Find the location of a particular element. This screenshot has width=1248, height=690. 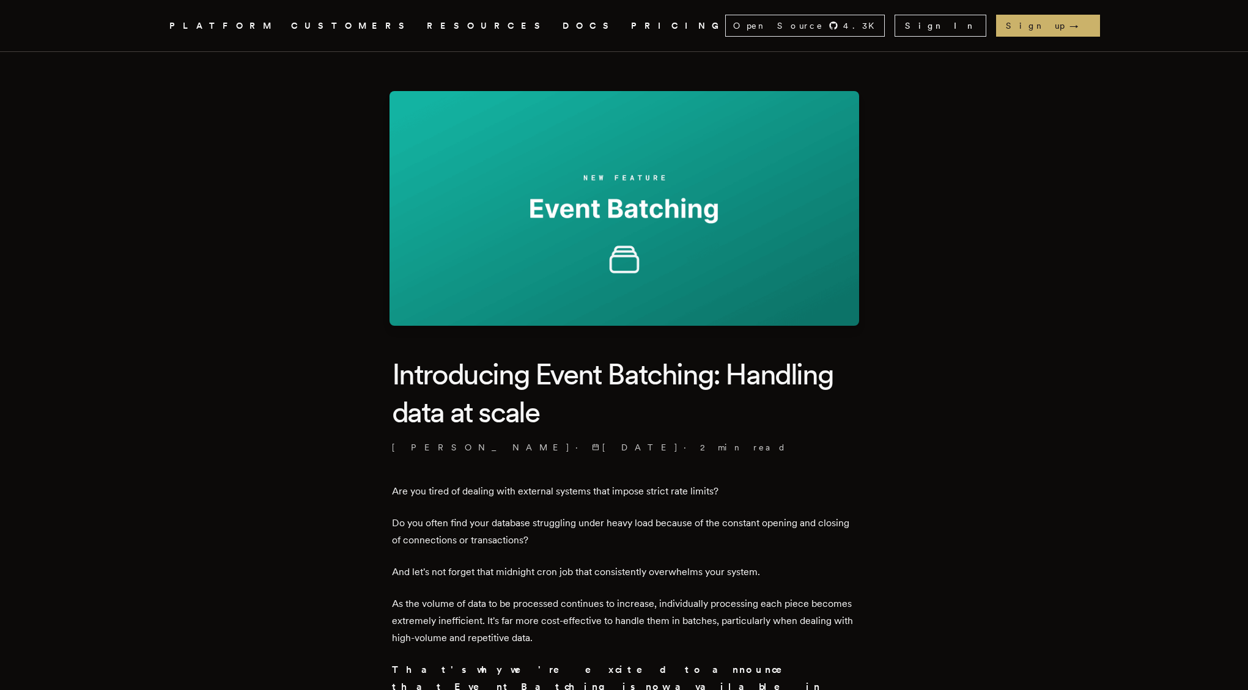

span: RESOURCES is located at coordinates (487, 26).